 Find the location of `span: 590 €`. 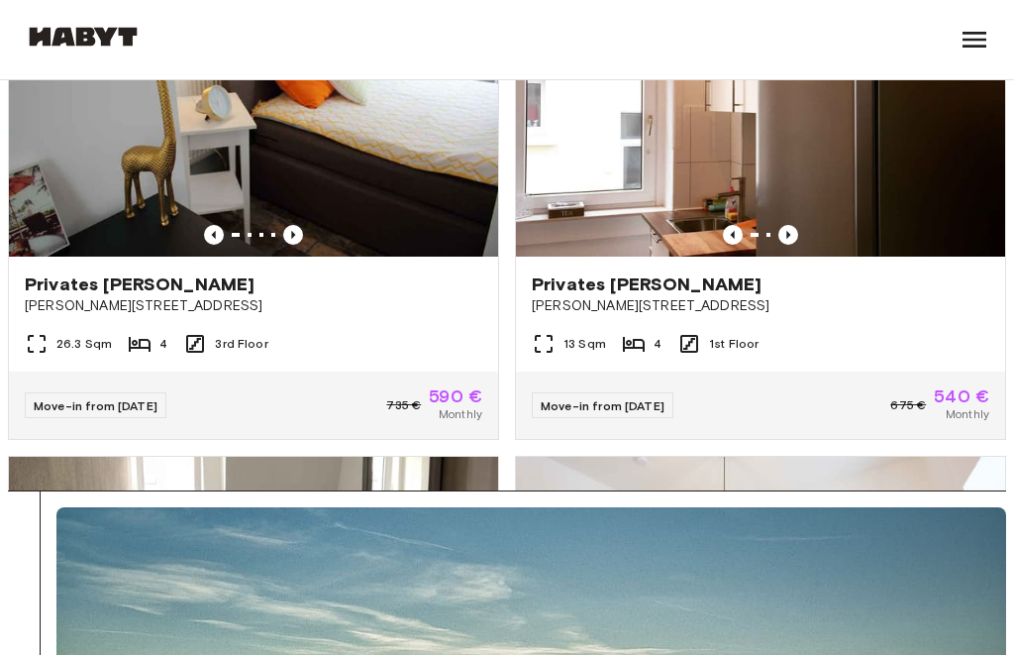

span: 590 € is located at coordinates (456, 397).